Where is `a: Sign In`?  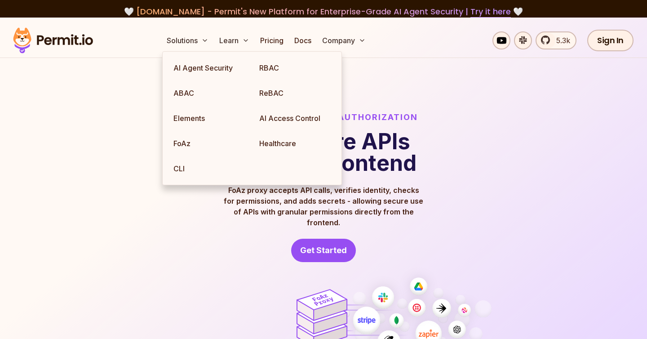 a: Sign In is located at coordinates (610, 40).